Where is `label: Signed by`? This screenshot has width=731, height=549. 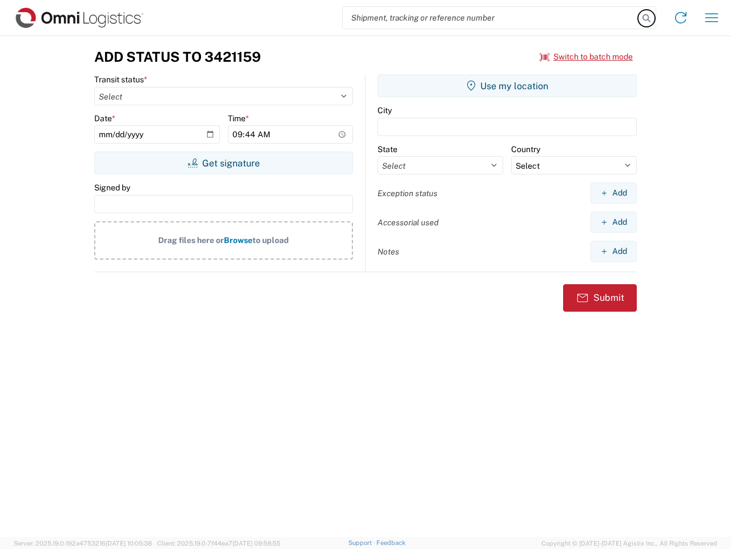
label: Signed by is located at coordinates (112, 187).